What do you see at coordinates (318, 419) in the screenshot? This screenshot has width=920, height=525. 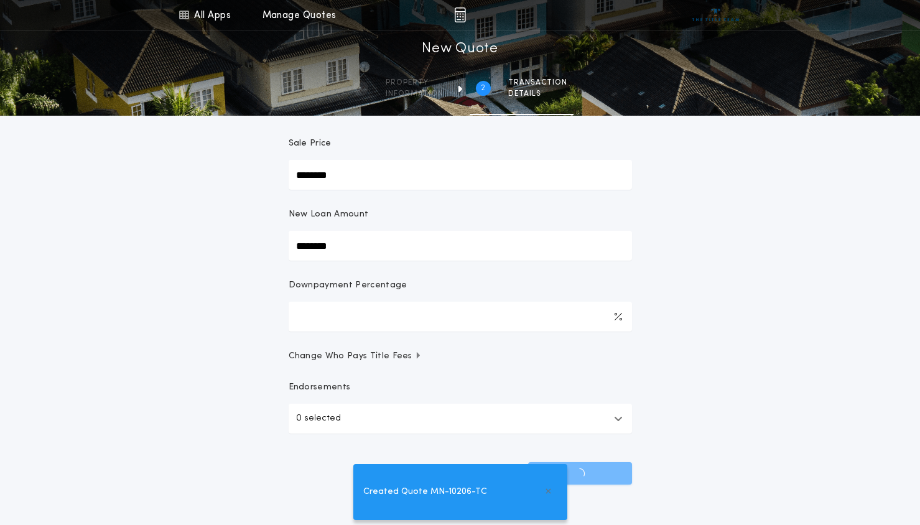 I see `p: 0 selected` at bounding box center [318, 419].